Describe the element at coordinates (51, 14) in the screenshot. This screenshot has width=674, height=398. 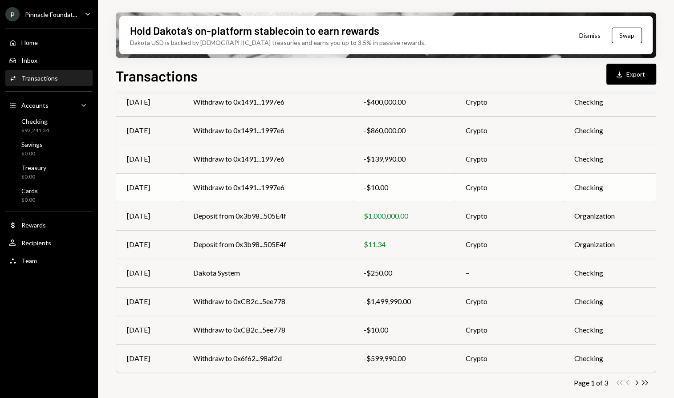
I see `div: Pinnacle Foundat...` at that location.